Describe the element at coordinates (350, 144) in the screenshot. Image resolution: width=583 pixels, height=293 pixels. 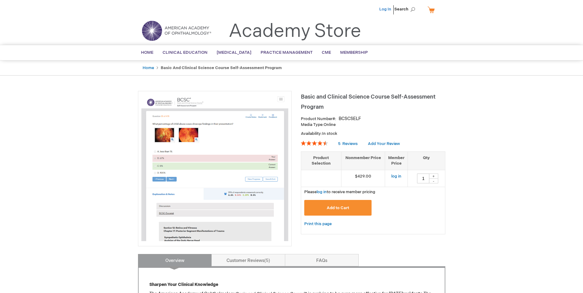
I see `span: Reviews` at that location.